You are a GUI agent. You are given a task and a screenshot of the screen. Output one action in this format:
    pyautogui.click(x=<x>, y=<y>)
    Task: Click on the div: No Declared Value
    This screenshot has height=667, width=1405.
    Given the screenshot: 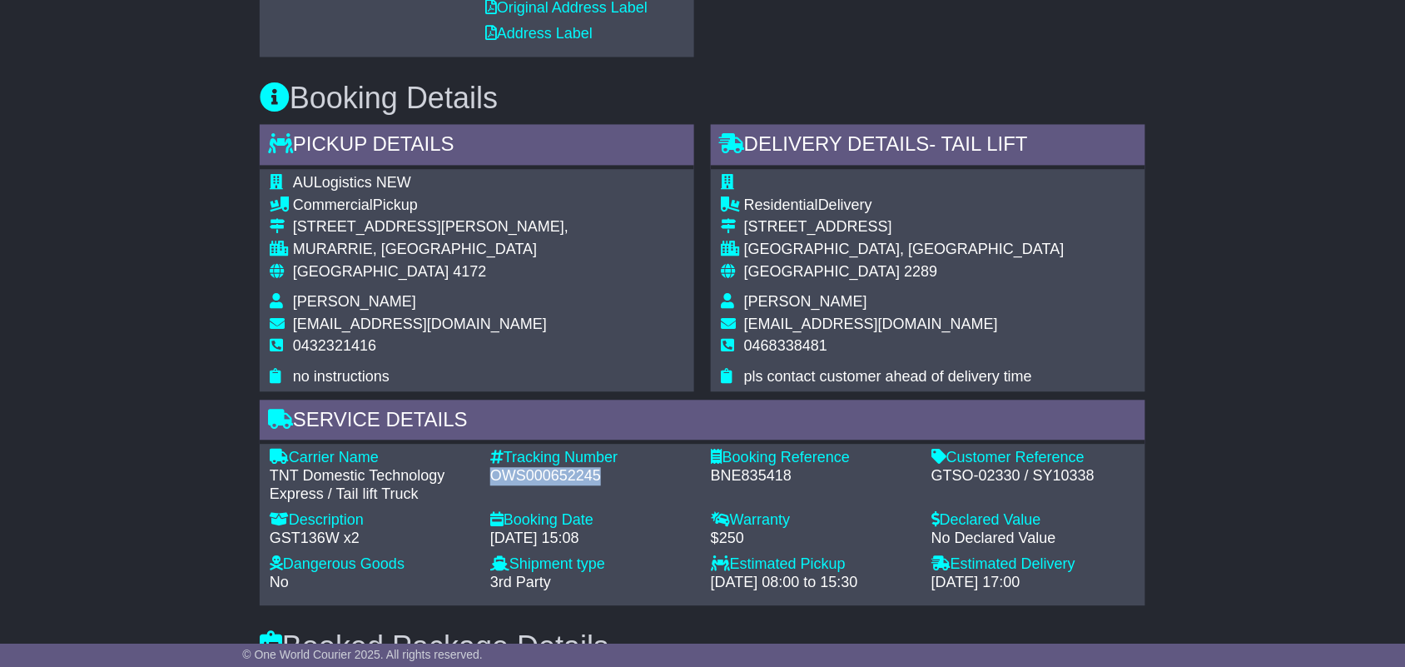 What is the action you would take?
    pyautogui.click(x=1033, y=539)
    